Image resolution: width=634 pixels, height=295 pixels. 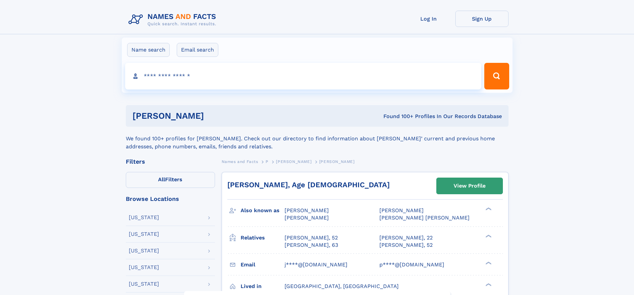 I want to click on a: Sign Up, so click(x=482, y=19).